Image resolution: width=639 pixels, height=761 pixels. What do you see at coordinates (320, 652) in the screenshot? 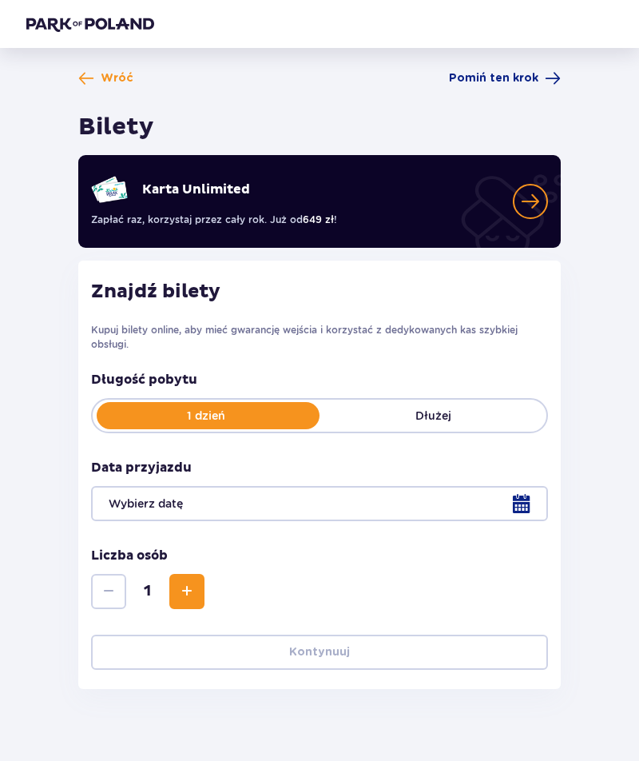
I see `p: Kontynuuj` at bounding box center [320, 652].